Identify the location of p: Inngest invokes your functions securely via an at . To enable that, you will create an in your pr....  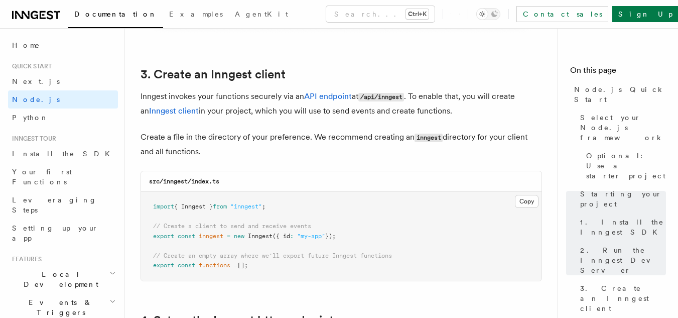
(342, 103).